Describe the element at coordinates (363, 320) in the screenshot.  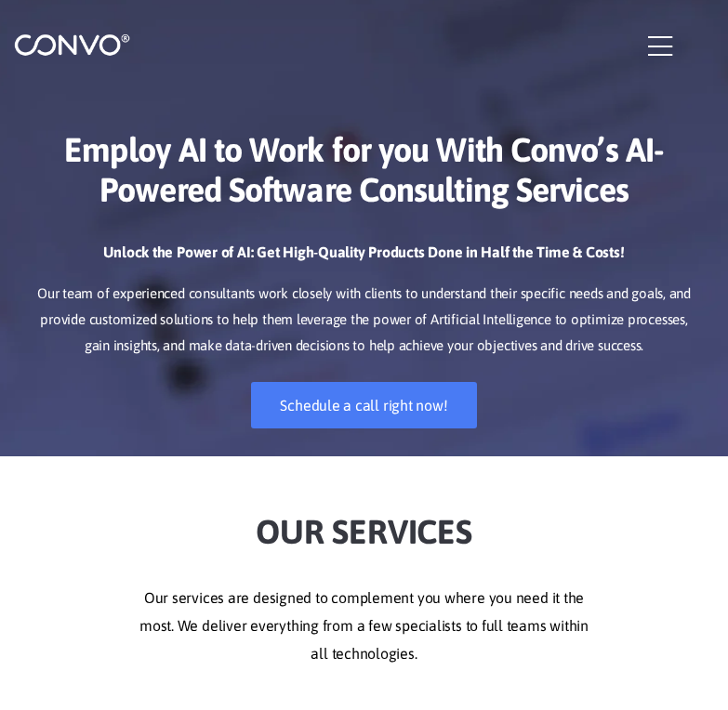
I see `p: Our team of experienced consultants work closely with clients to understand their specific needs ...` at that location.